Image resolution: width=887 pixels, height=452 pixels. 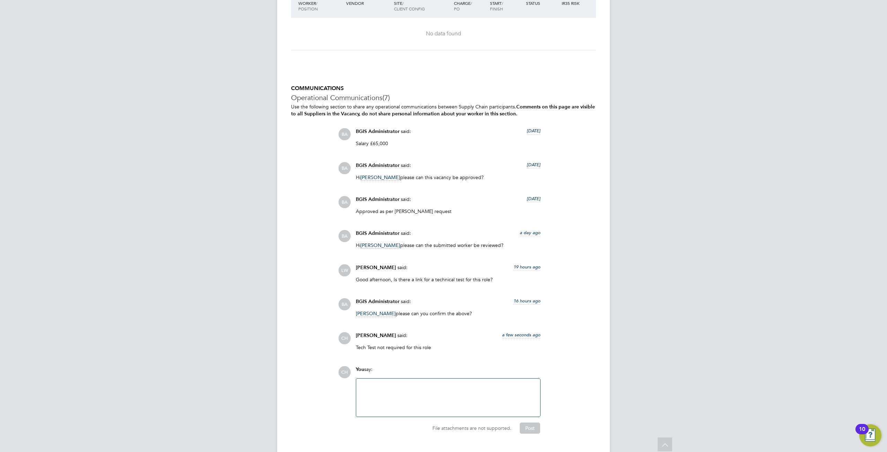 What do you see at coordinates (443, 110) in the screenshot?
I see `p: Use the following section to share any operational communications between Supply Chain participants.` at bounding box center [443, 110].